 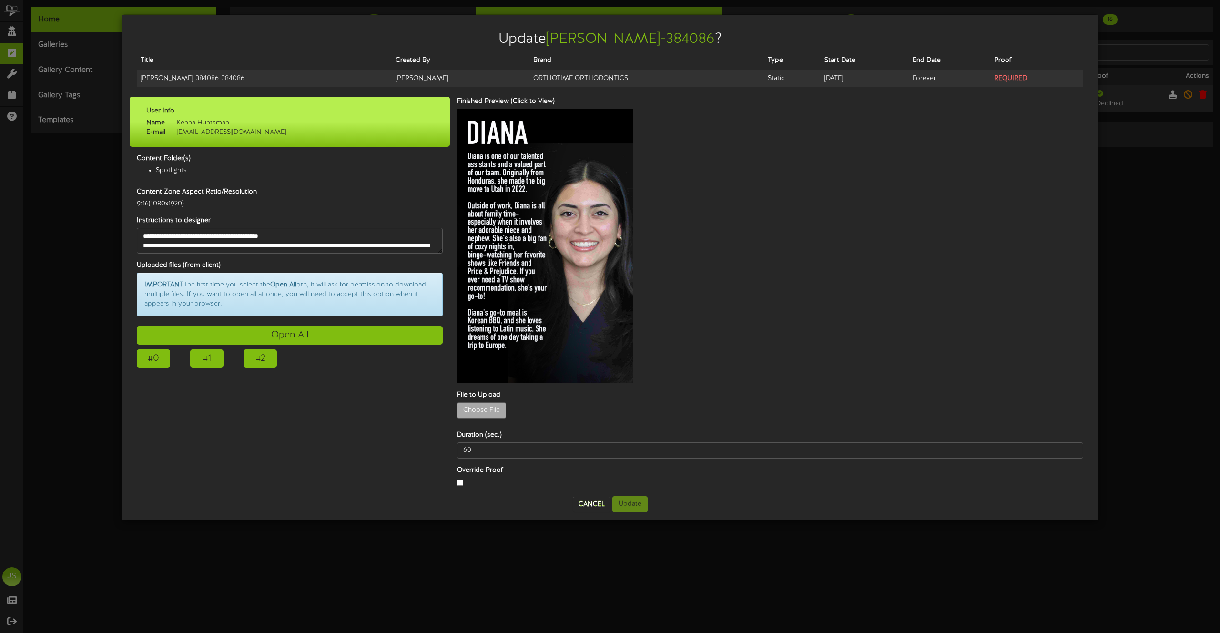 What do you see at coordinates (156, 132) in the screenshot?
I see `strong: E-mail` at bounding box center [156, 132].